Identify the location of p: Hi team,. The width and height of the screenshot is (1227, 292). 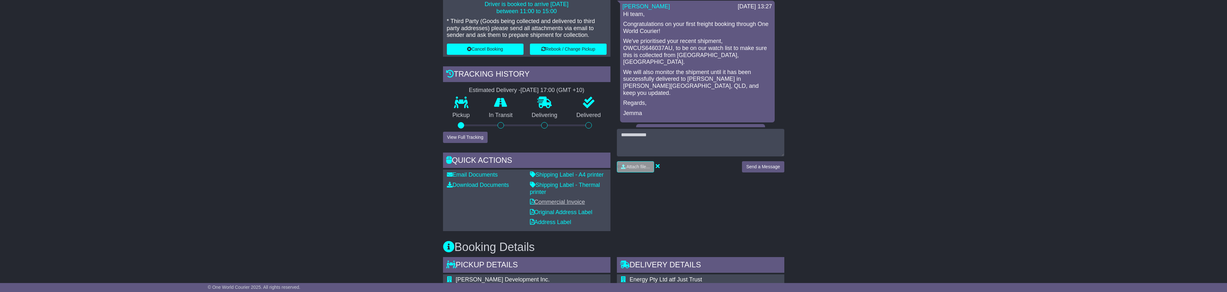
(697, 14).